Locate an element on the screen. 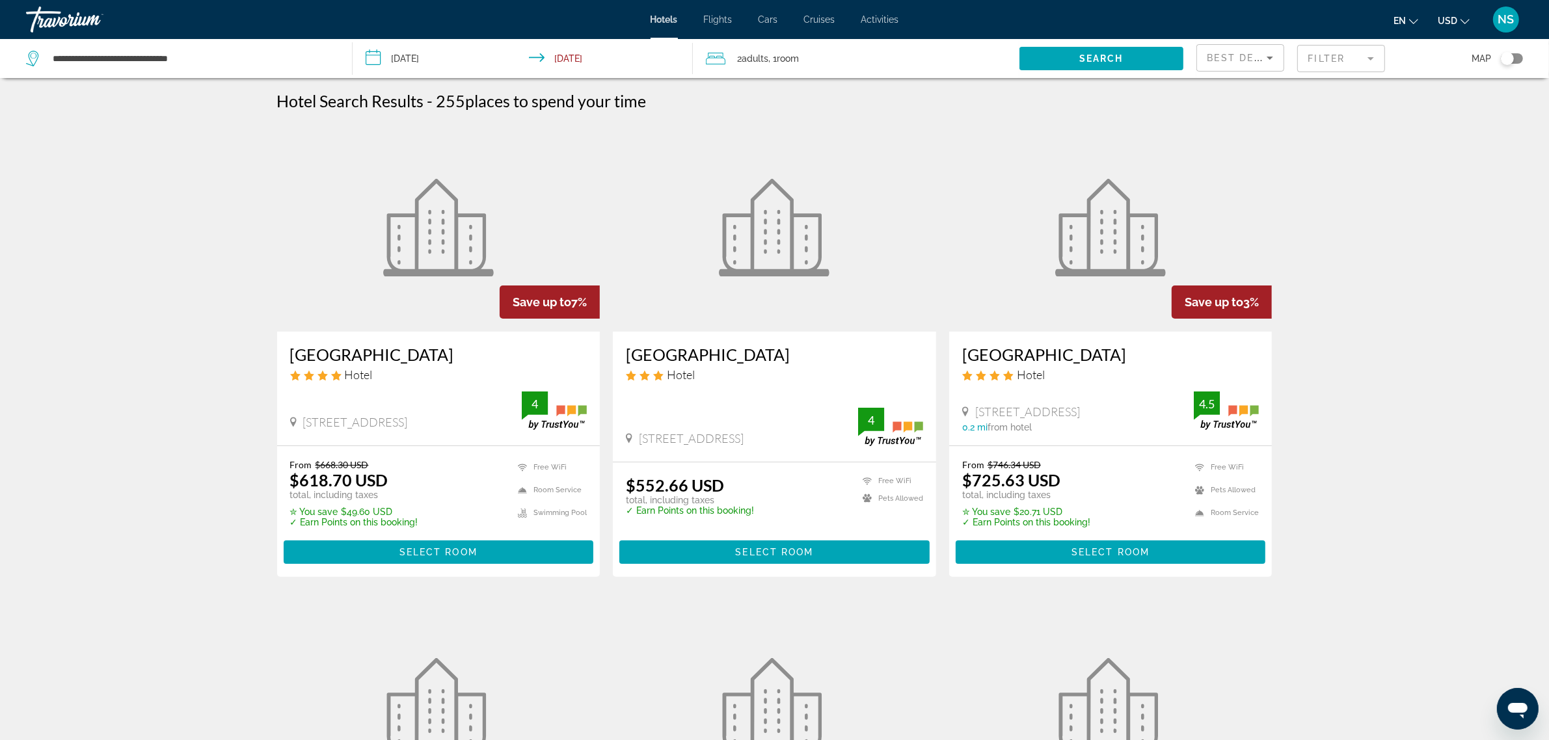  a: Hotels is located at coordinates (664, 20).